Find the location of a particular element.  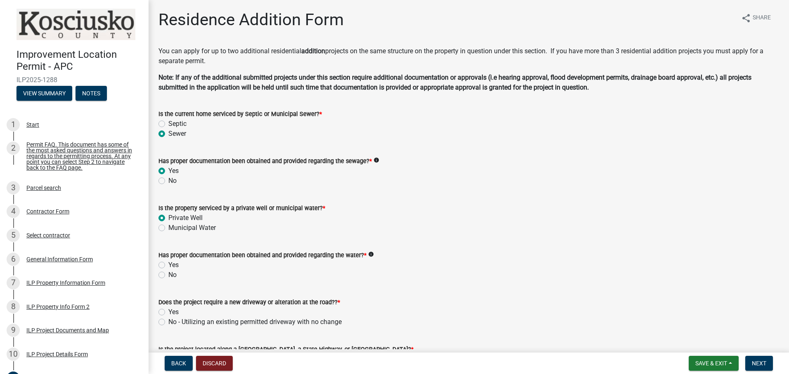

div: 3 is located at coordinates (13, 188).